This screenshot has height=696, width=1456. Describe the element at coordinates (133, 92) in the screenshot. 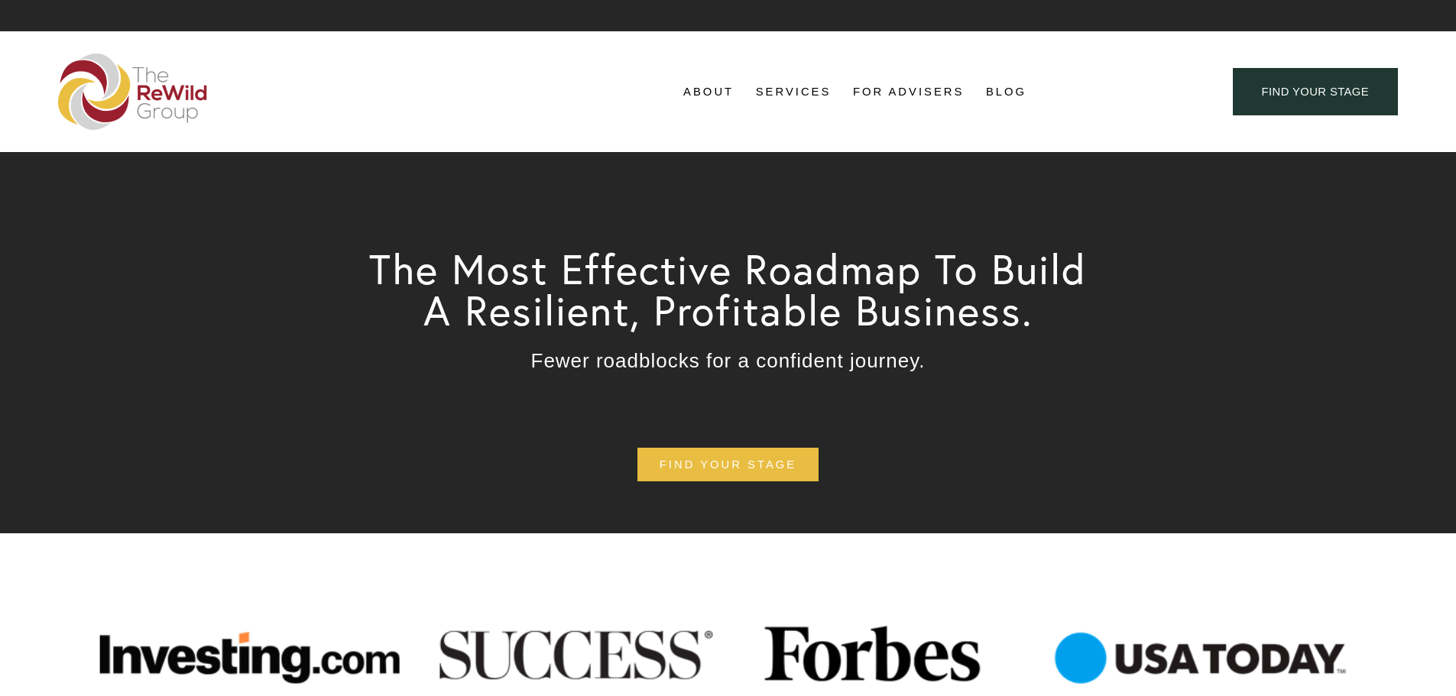

I see `img: The ReWild Group` at that location.